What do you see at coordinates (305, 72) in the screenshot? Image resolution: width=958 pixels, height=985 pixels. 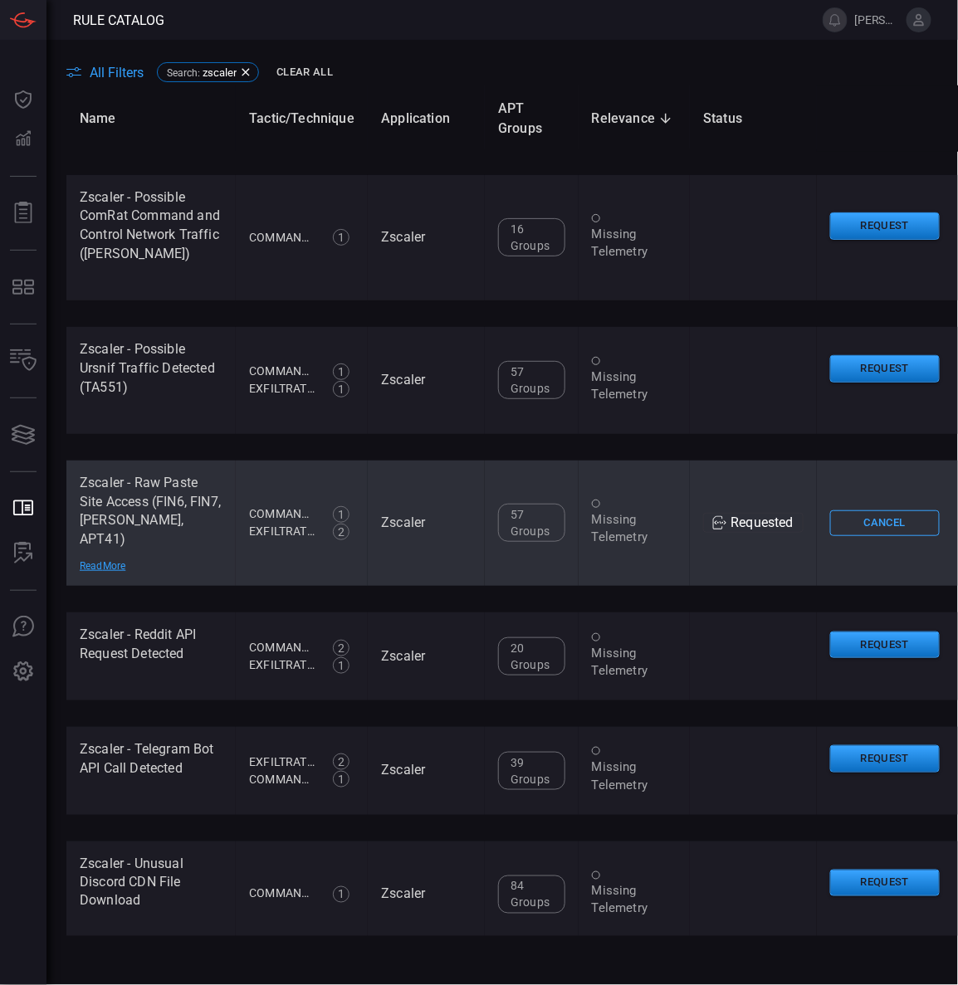 I see `button: Clear All` at bounding box center [305, 72].